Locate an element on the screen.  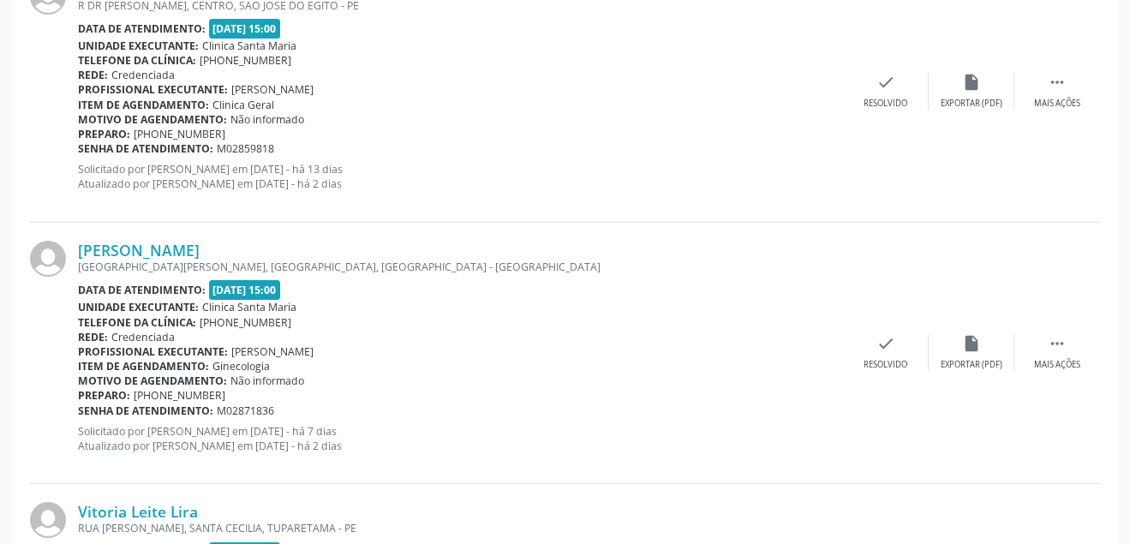
span: Ginecologia is located at coordinates (241, 366).